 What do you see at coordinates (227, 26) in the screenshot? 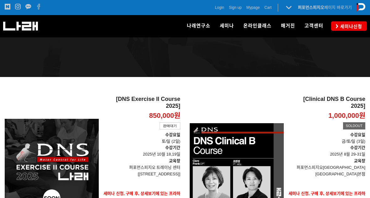
I see `a: 세미나` at bounding box center [227, 26].